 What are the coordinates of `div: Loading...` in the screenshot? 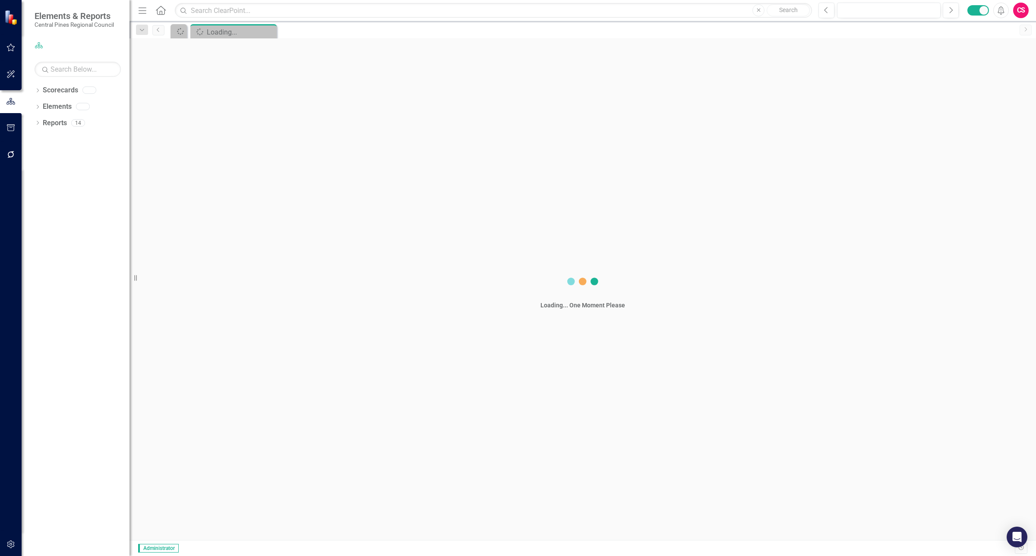 It's located at (240, 32).